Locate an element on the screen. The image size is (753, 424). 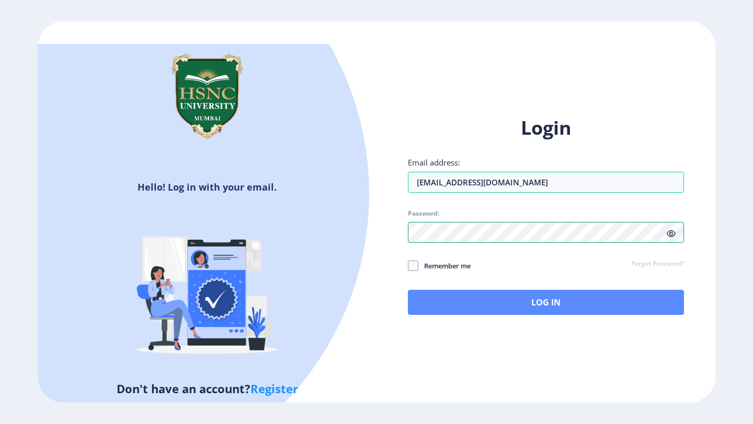
input: Email address is located at coordinates (546, 182).